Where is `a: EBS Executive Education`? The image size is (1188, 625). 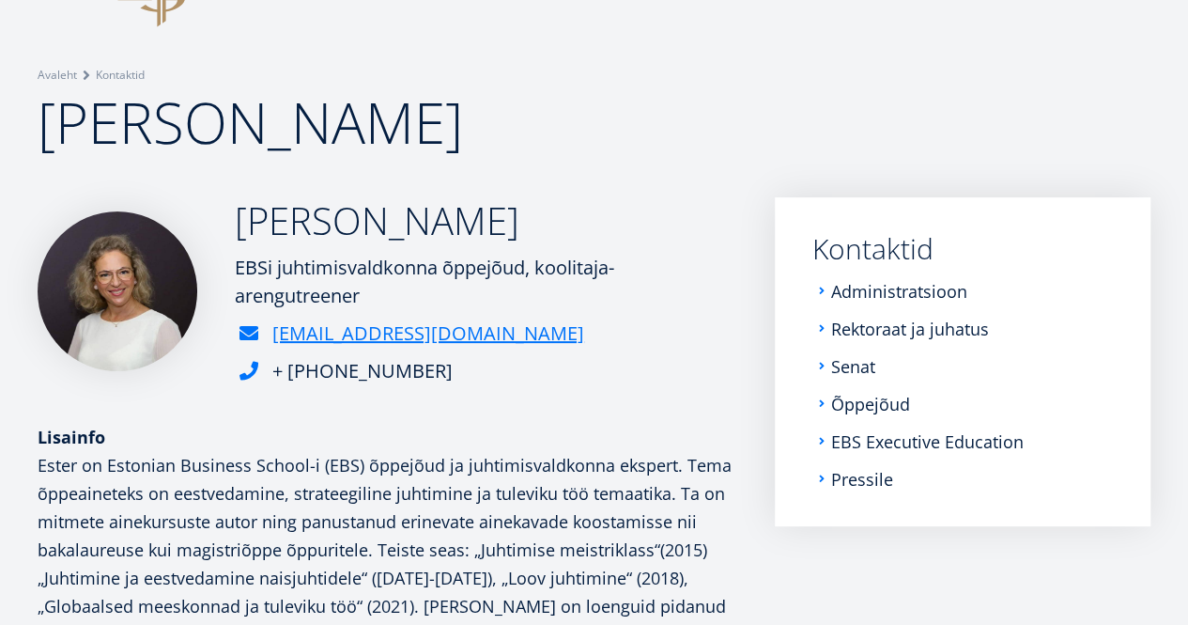
a: EBS Executive Education is located at coordinates (927, 442).